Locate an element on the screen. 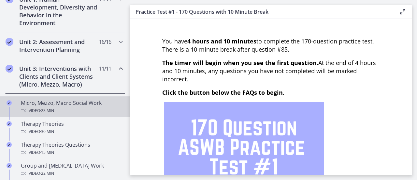 The height and width of the screenshot is (180, 417). span: · 15 min is located at coordinates (47, 152).